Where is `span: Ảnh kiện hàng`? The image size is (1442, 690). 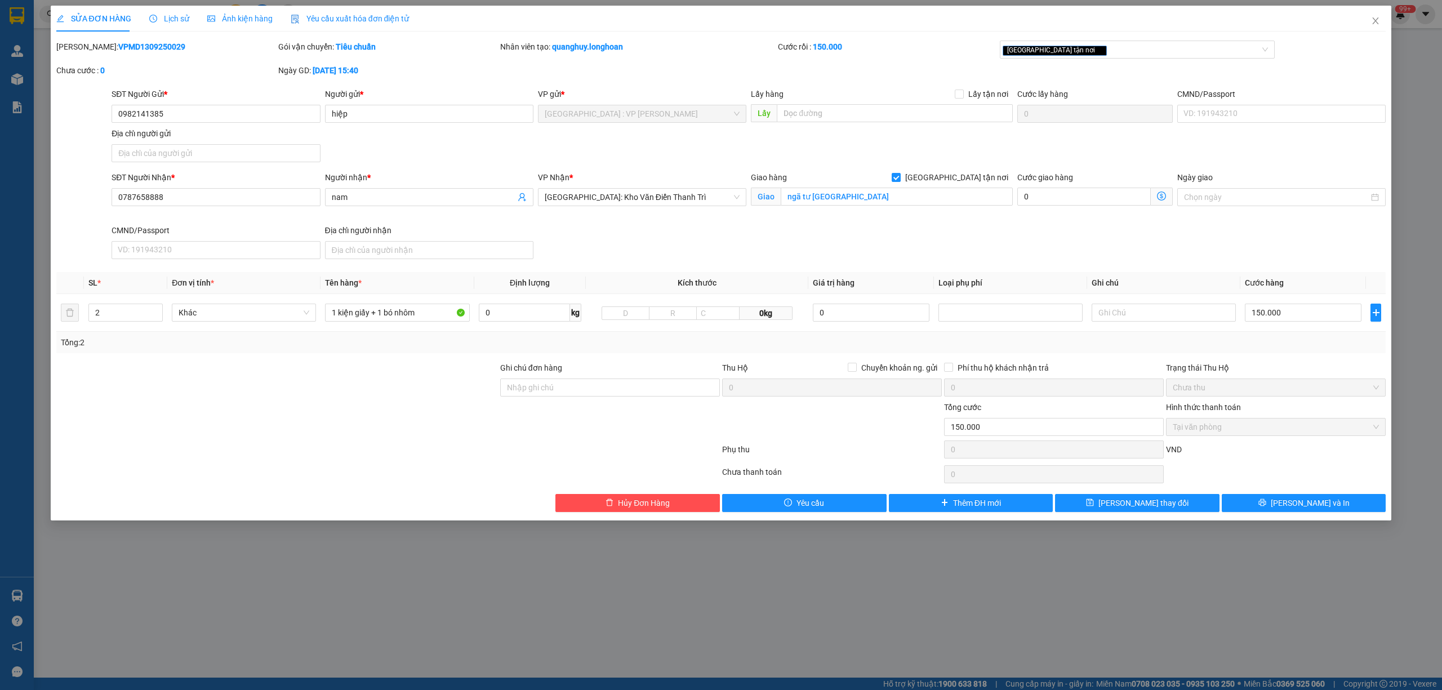 span: Ảnh kiện hàng is located at coordinates (240, 19).